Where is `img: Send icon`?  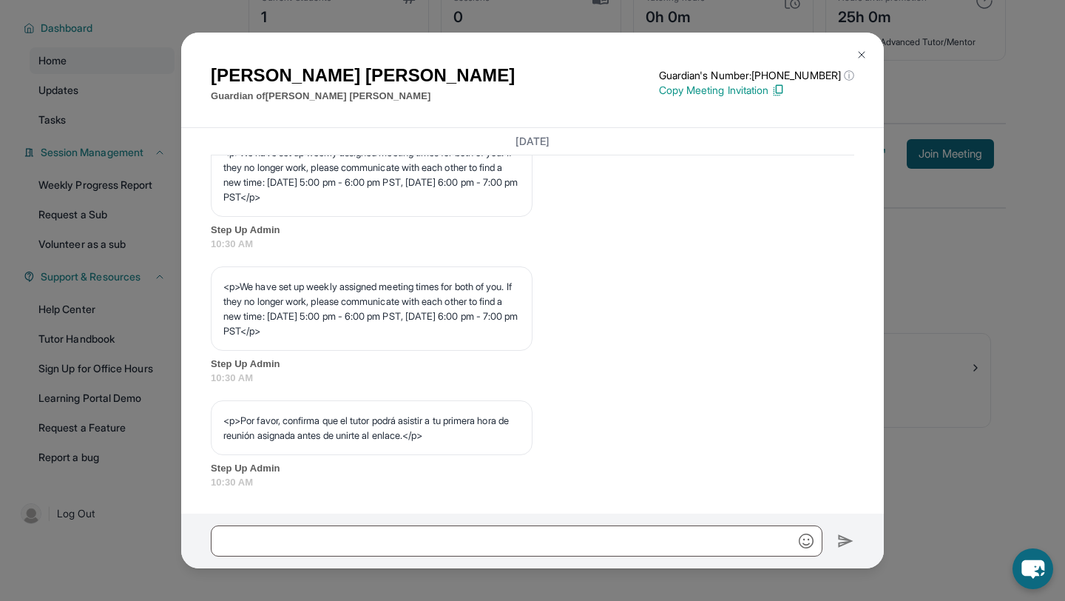 img: Send icon is located at coordinates (846, 541).